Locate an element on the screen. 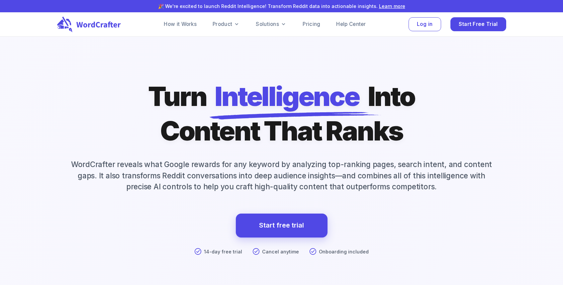 The height and width of the screenshot is (285, 563). a: How it Works is located at coordinates (180, 24).